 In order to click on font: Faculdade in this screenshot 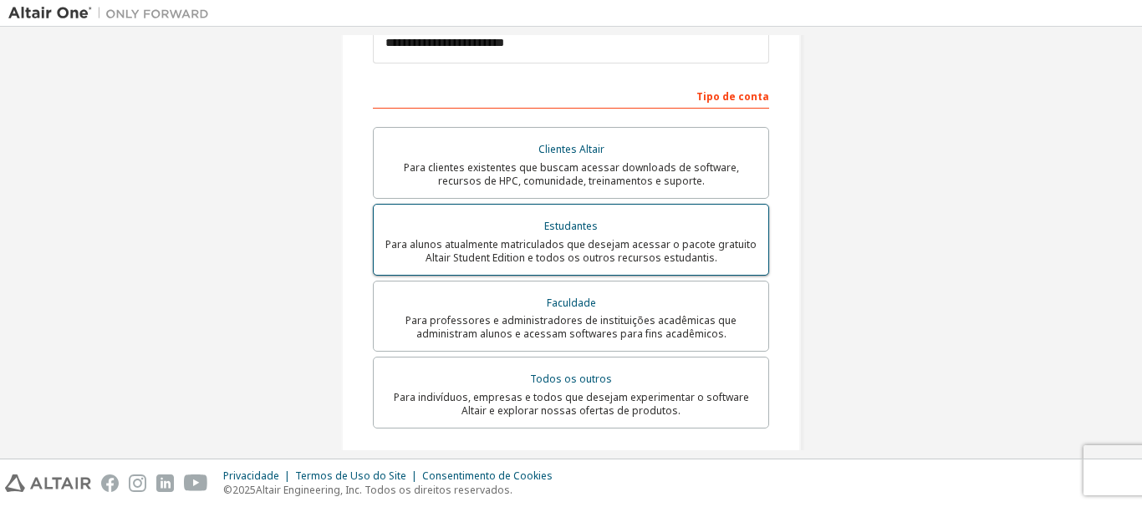, I will do `click(571, 303)`.